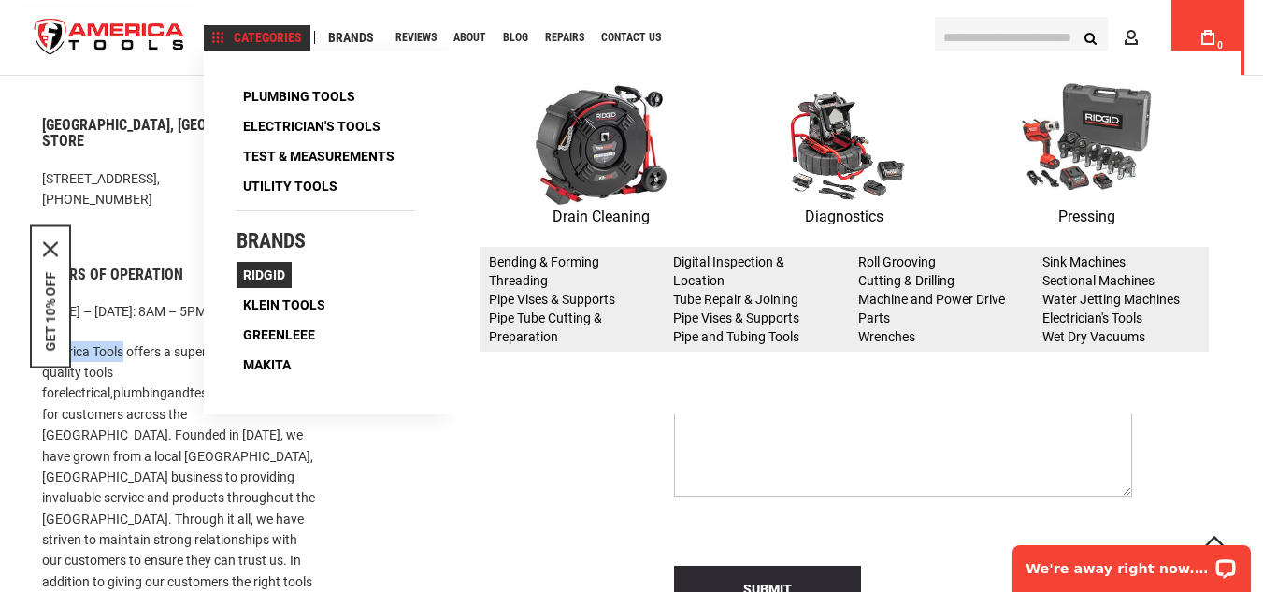 The height and width of the screenshot is (592, 1263). Describe the element at coordinates (140, 393) in the screenshot. I see `a: plumbing` at that location.